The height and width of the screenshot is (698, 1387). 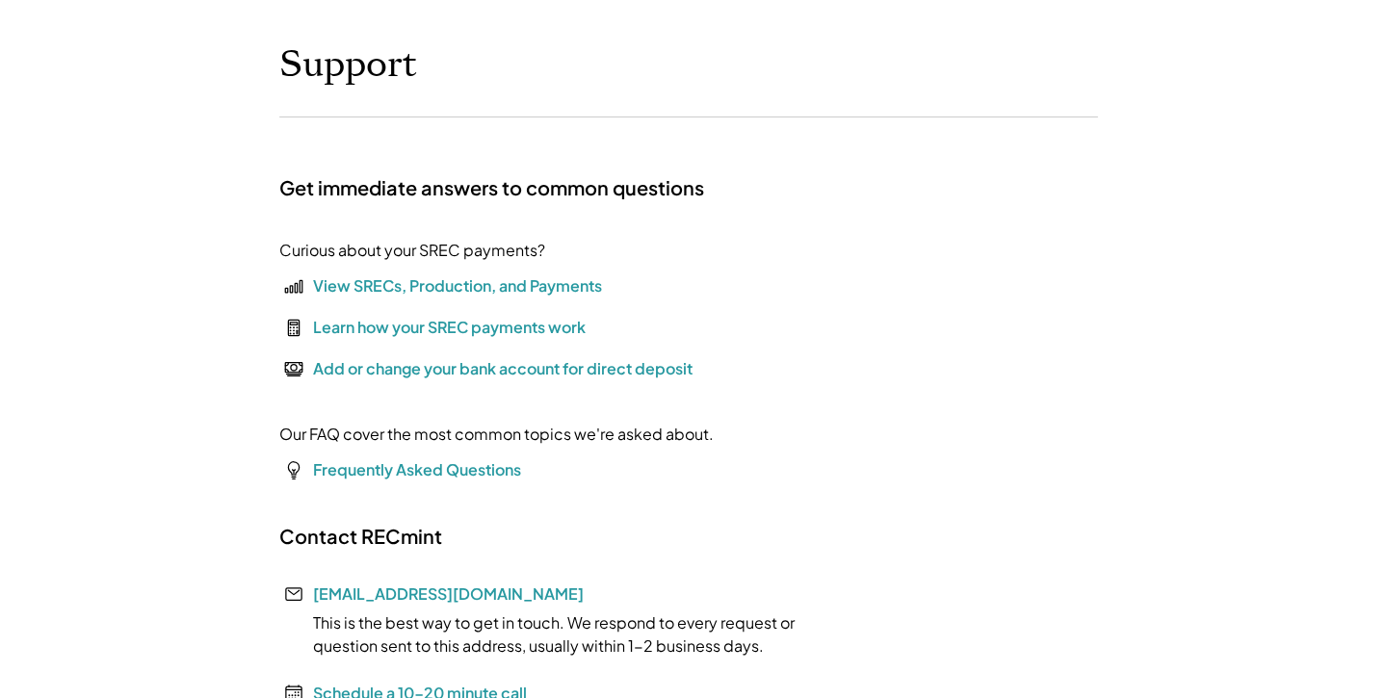 What do you see at coordinates (417, 469) in the screenshot?
I see `font: Frequently Asked Questions` at bounding box center [417, 469].